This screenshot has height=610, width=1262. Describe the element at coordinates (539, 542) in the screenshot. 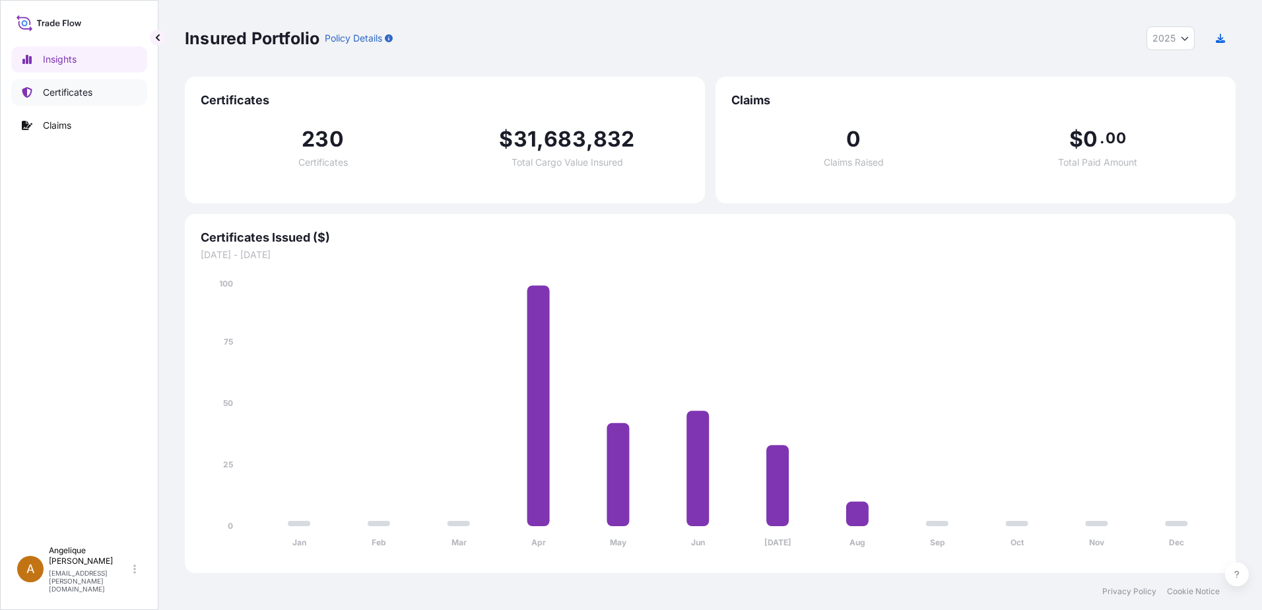

I see `tspan: Apr` at that location.